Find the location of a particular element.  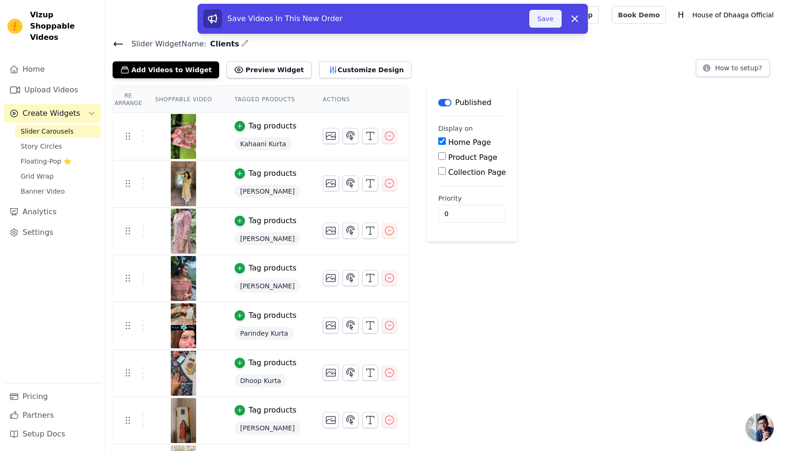

a: Open chat is located at coordinates (759, 428).